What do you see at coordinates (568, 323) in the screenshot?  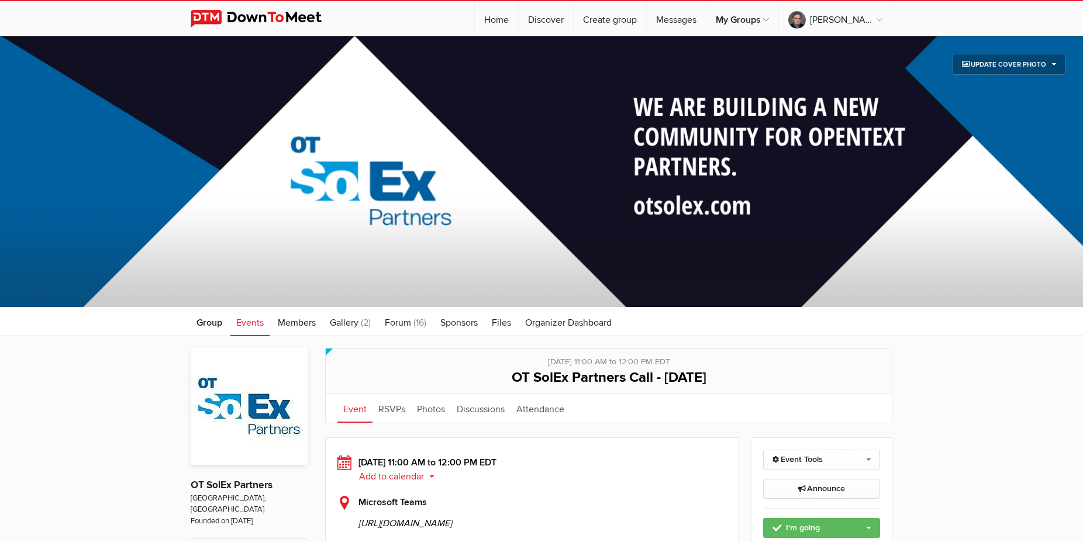 I see `span: Organizer Dashboard` at bounding box center [568, 323].